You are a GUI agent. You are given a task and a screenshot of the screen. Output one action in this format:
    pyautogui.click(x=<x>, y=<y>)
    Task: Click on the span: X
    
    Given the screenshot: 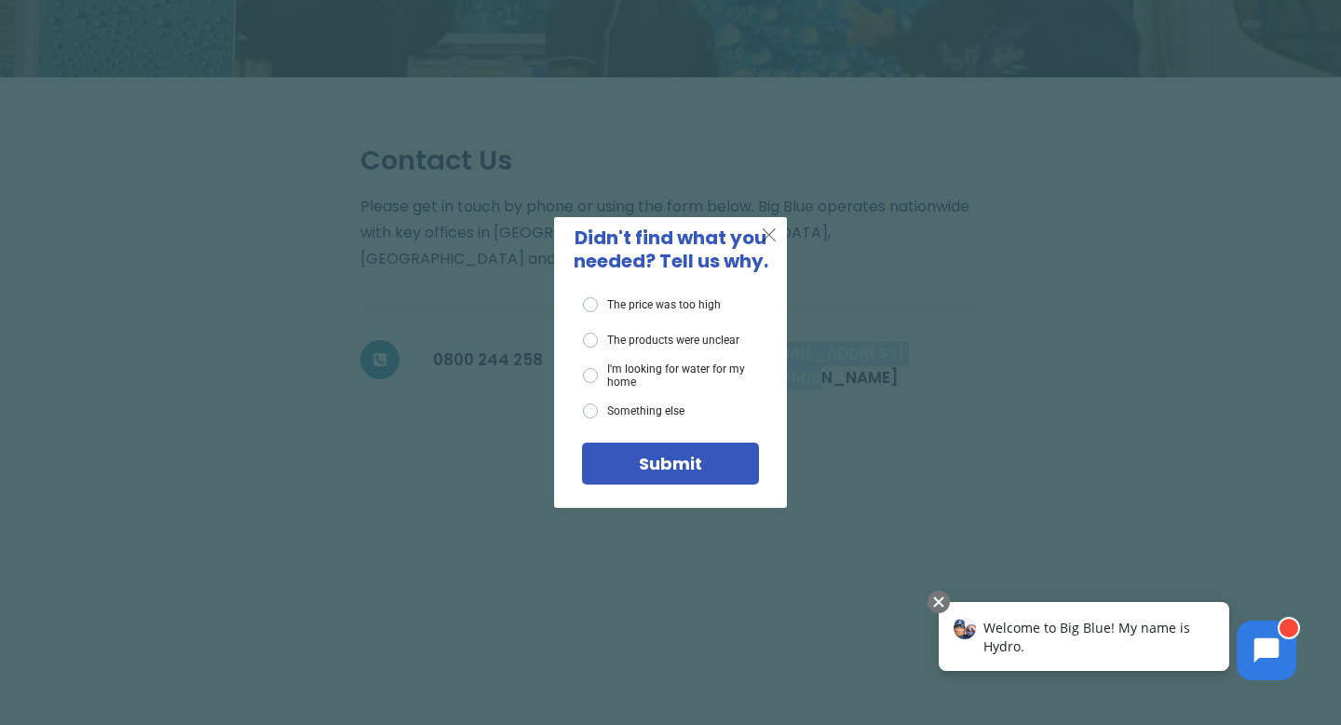 What is the action you would take?
    pyautogui.click(x=769, y=234)
    